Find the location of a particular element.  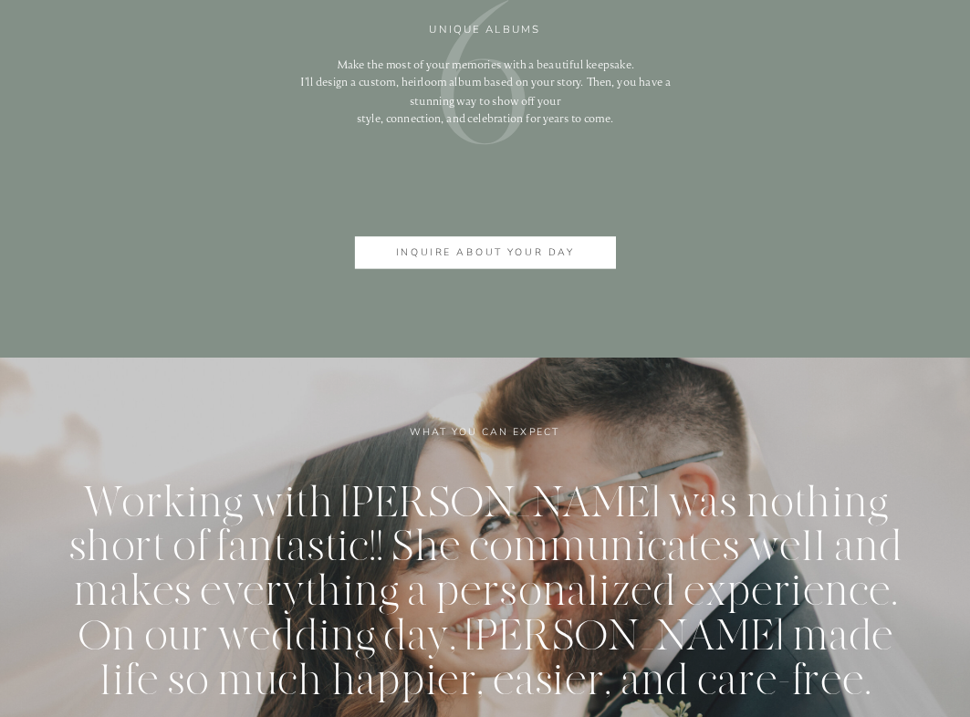

p: Make the most of your memories with a beautiful keepsake. I'll design a custom, heirloom album ba... is located at coordinates (484, 91).